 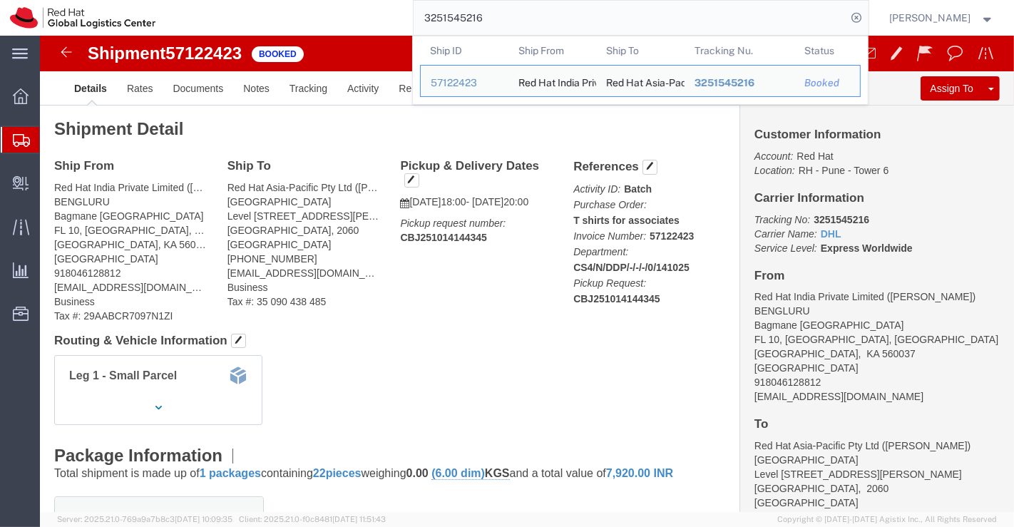 What do you see at coordinates (827, 83) in the screenshot?
I see `div: Booked` at bounding box center [827, 83].